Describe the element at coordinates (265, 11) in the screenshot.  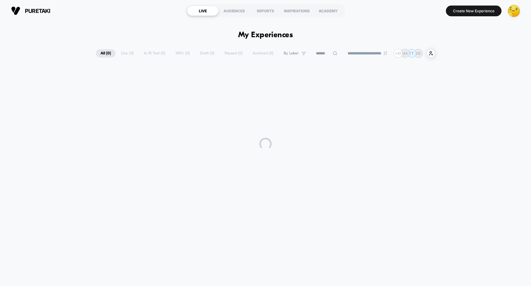
I see `div: REPORTS` at that location.